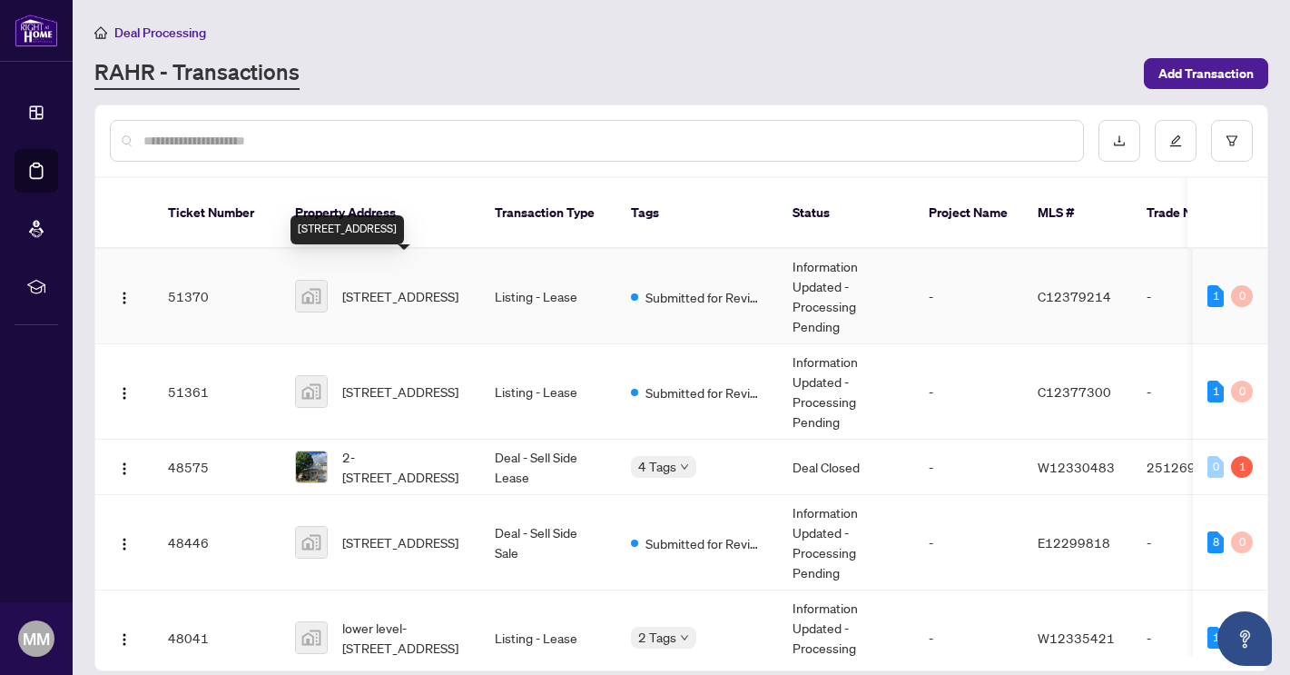 This screenshot has width=1290, height=675. I want to click on span: W12335421, so click(1076, 637).